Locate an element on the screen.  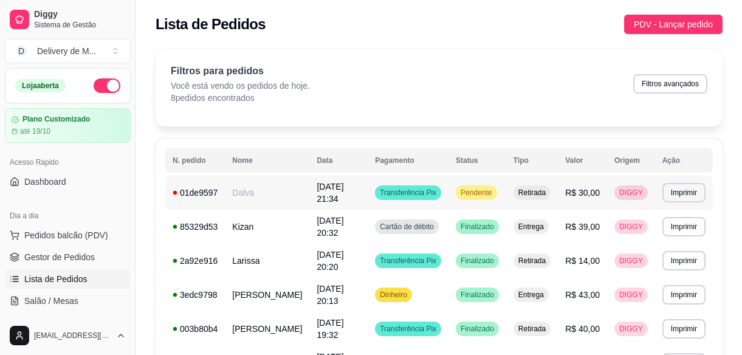
span: R$ 30,00 is located at coordinates (582, 193).